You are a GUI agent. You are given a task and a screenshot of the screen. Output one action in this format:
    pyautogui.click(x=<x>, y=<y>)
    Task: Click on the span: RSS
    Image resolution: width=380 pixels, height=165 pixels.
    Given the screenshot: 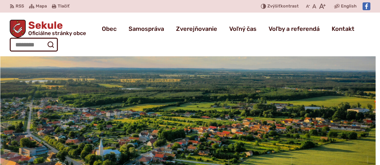 What is the action you would take?
    pyautogui.click(x=20, y=6)
    